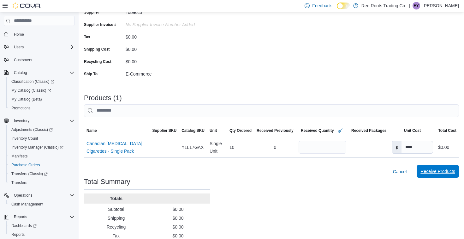 This screenshot has height=239, width=464. Describe the element at coordinates (116, 227) in the screenshot. I see `p: Recycling` at that location.